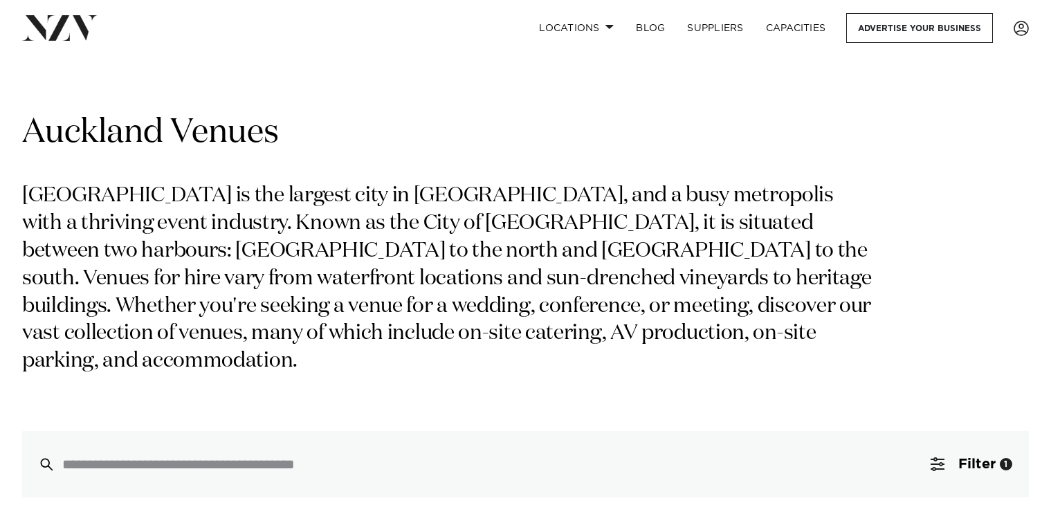 Image resolution: width=1051 pixels, height=505 pixels. I want to click on img: nzv-logo.png, so click(59, 28).